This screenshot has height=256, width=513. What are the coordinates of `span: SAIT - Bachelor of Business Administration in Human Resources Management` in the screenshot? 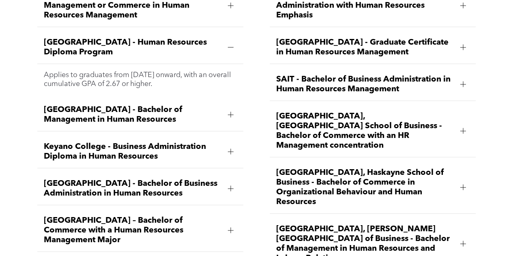 It's located at (365, 84).